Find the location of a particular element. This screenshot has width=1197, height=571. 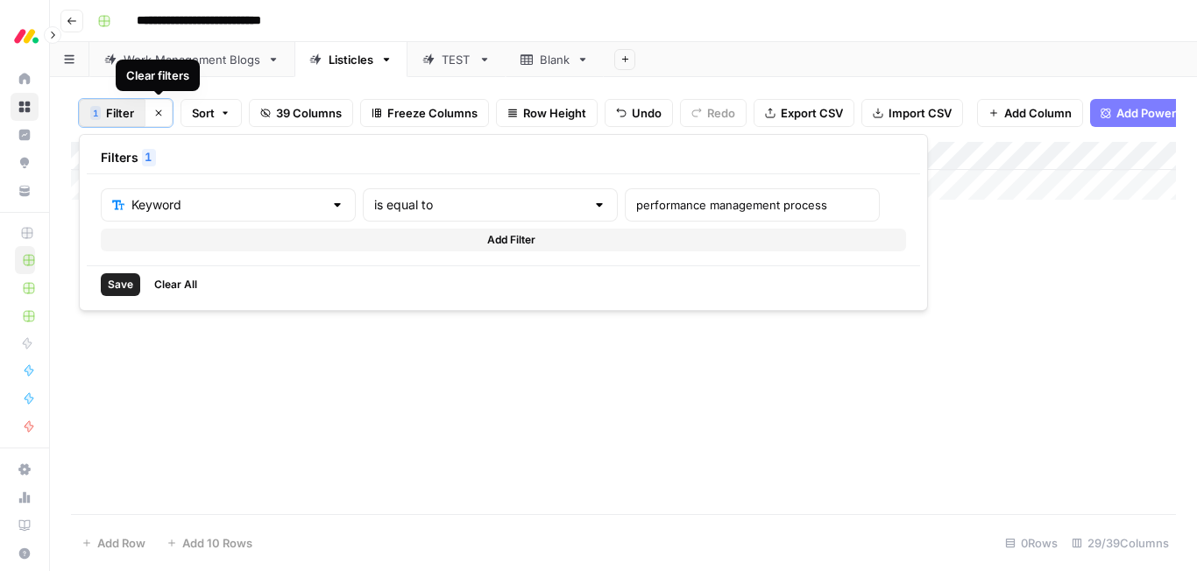

div: Filters is located at coordinates (503, 158).